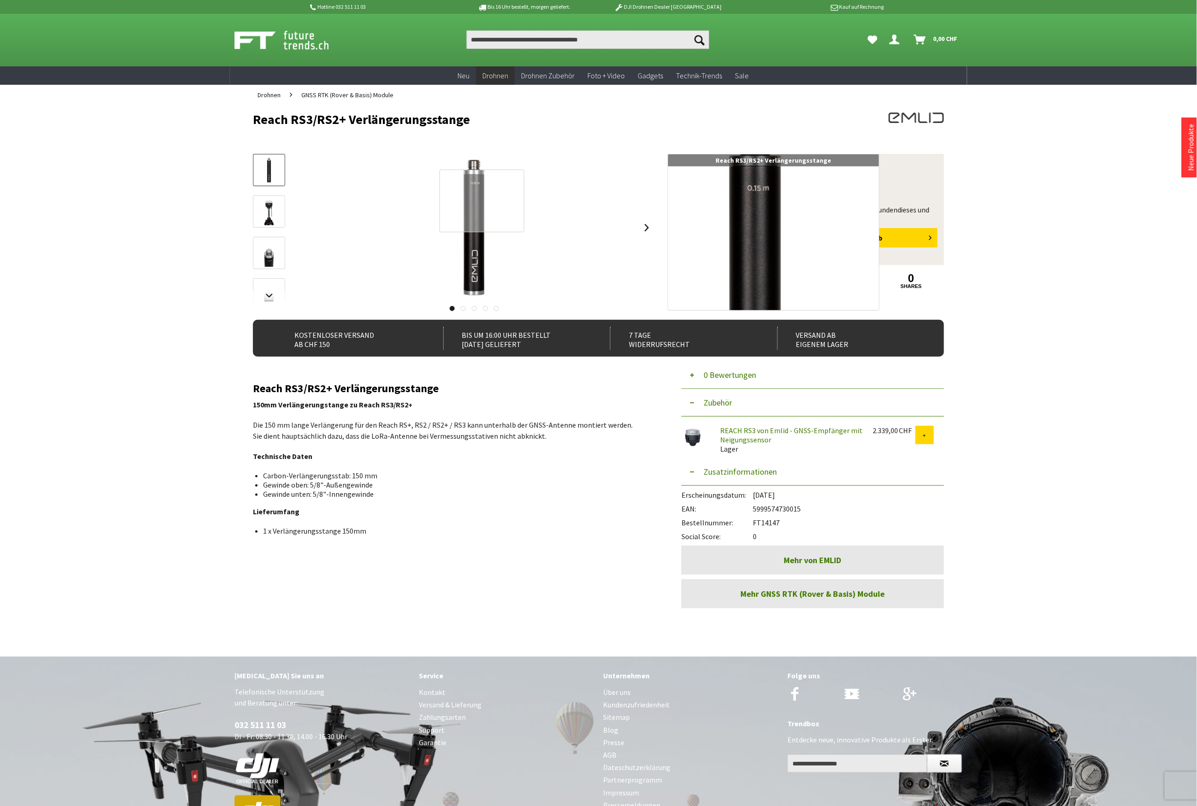 Image resolution: width=1197 pixels, height=806 pixels. Describe the element at coordinates (691, 692) in the screenshot. I see `a: Über uns` at that location.